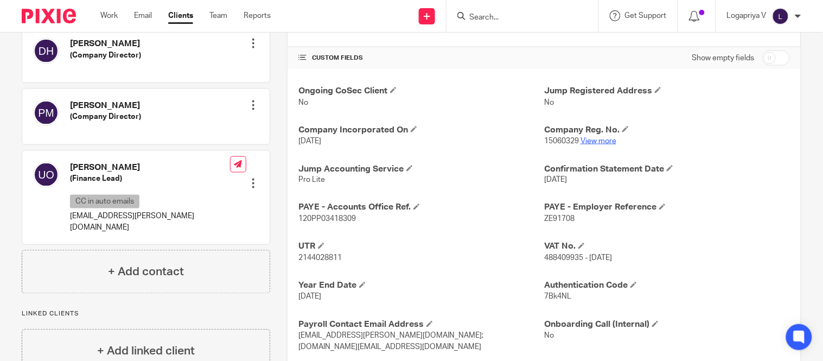  I want to click on span: 15060329, so click(562, 141).